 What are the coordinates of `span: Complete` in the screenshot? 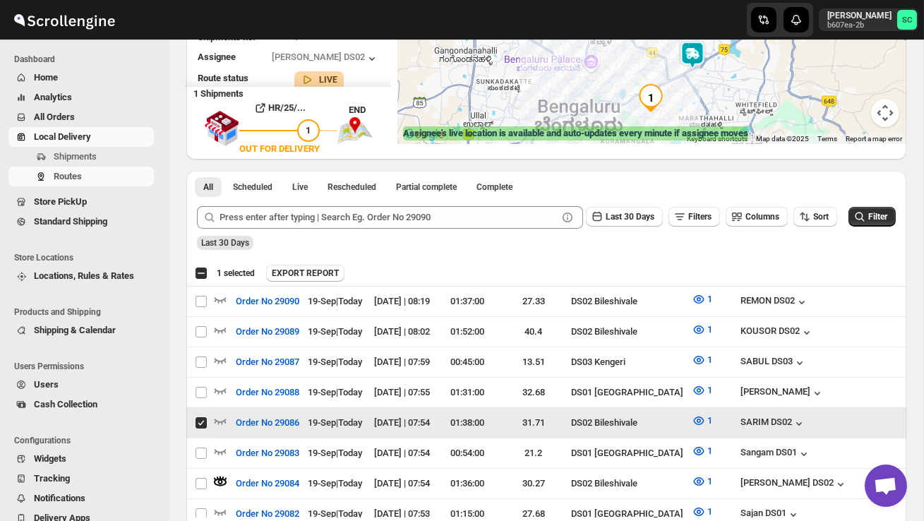 It's located at (494, 187).